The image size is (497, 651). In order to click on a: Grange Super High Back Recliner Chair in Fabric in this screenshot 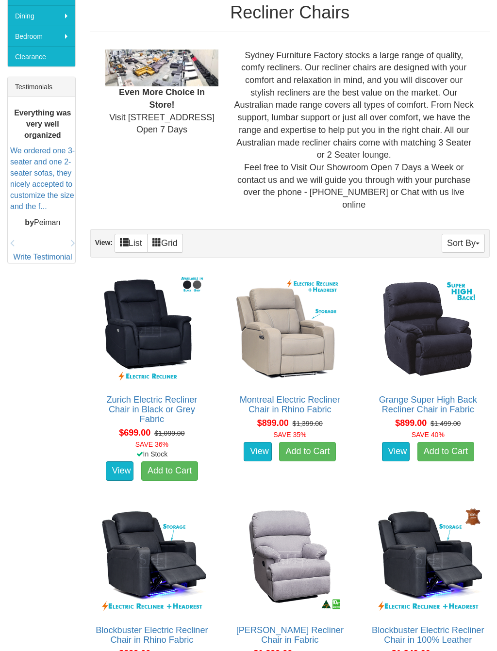, I will do `click(428, 405)`.